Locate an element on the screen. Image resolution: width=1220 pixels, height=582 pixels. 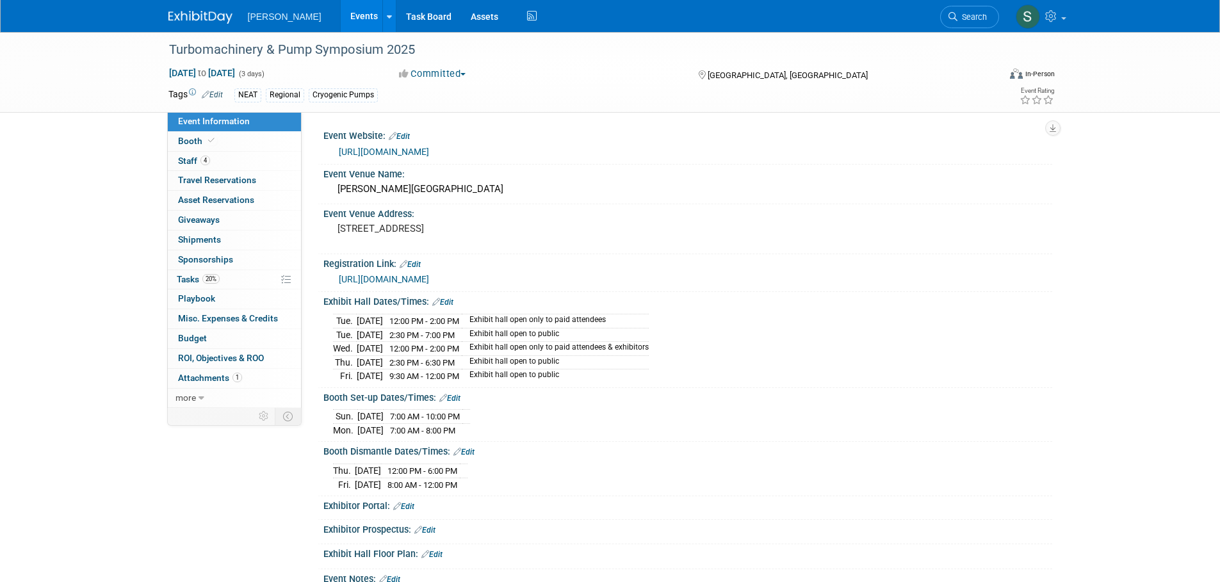
span: Event Information is located at coordinates (214, 121).